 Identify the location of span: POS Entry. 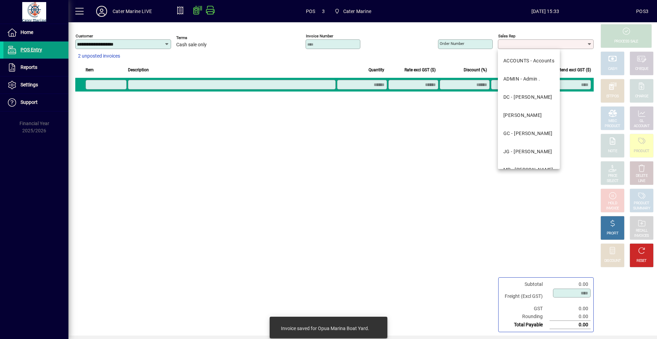
(31, 50).